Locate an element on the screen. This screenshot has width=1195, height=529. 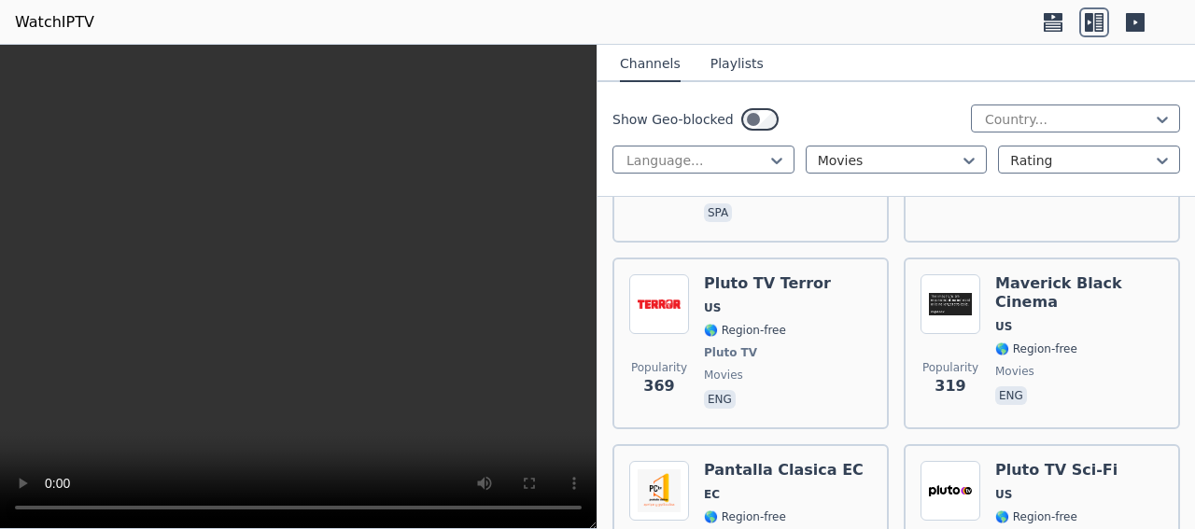
a: WatchIPTV is located at coordinates (54, 22).